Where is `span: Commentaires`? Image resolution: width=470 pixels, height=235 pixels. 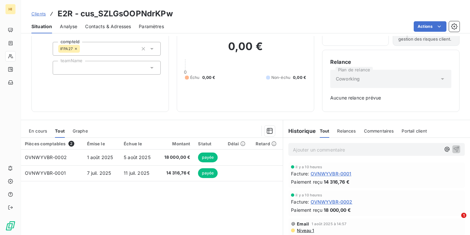
span: Commentaires is located at coordinates (379, 131).